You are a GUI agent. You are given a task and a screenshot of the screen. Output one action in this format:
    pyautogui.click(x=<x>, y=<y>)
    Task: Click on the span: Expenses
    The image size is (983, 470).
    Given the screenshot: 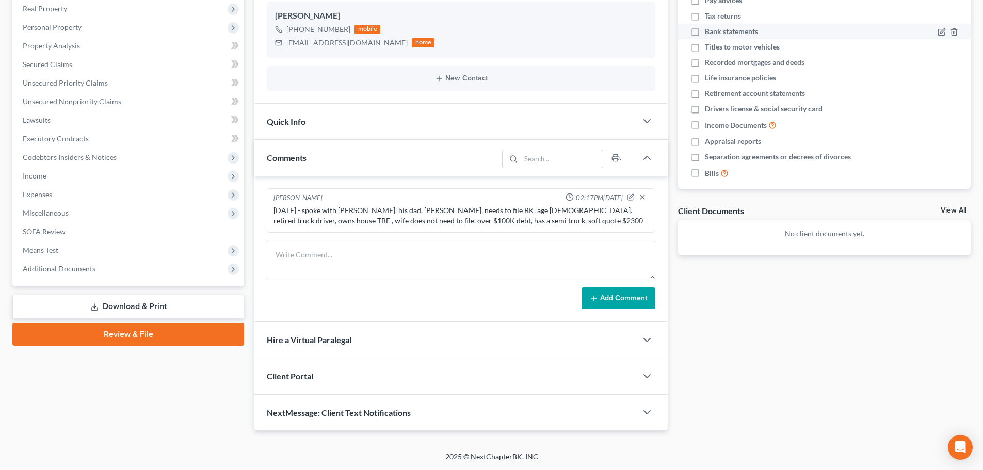 What is the action you would take?
    pyautogui.click(x=37, y=194)
    